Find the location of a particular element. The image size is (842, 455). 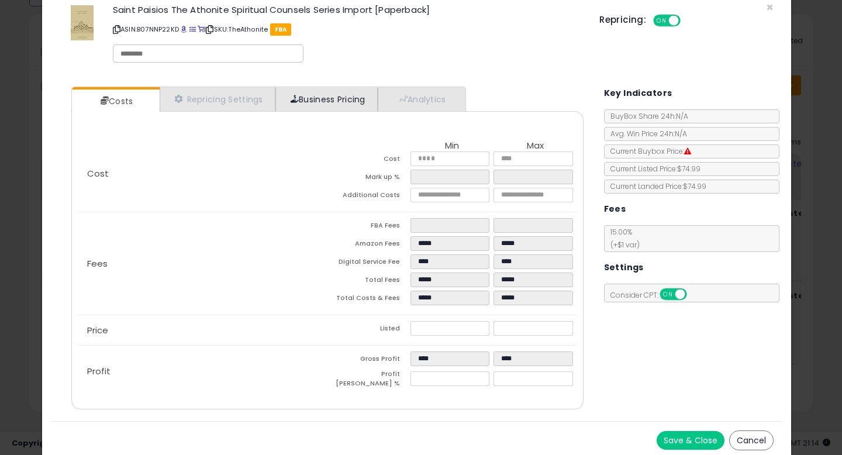

span: BuyBox Share 24h: N/A is located at coordinates (646, 116).